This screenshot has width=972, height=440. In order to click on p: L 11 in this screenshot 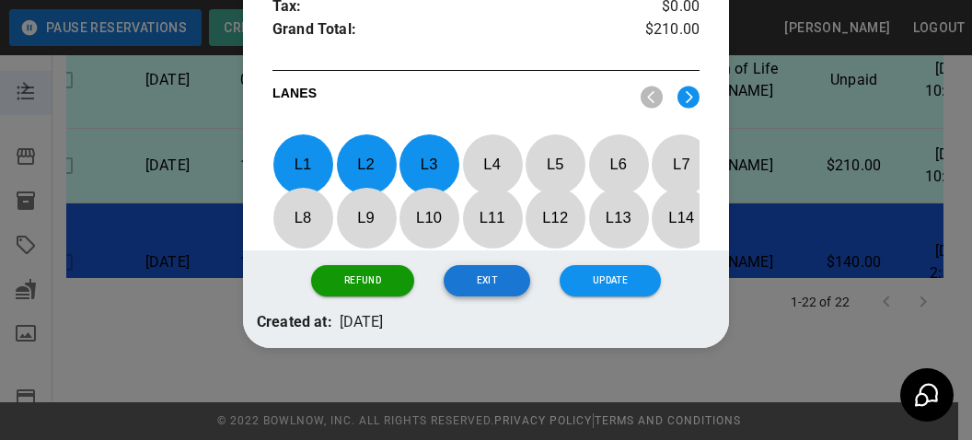, I will do `click(492, 217)`.